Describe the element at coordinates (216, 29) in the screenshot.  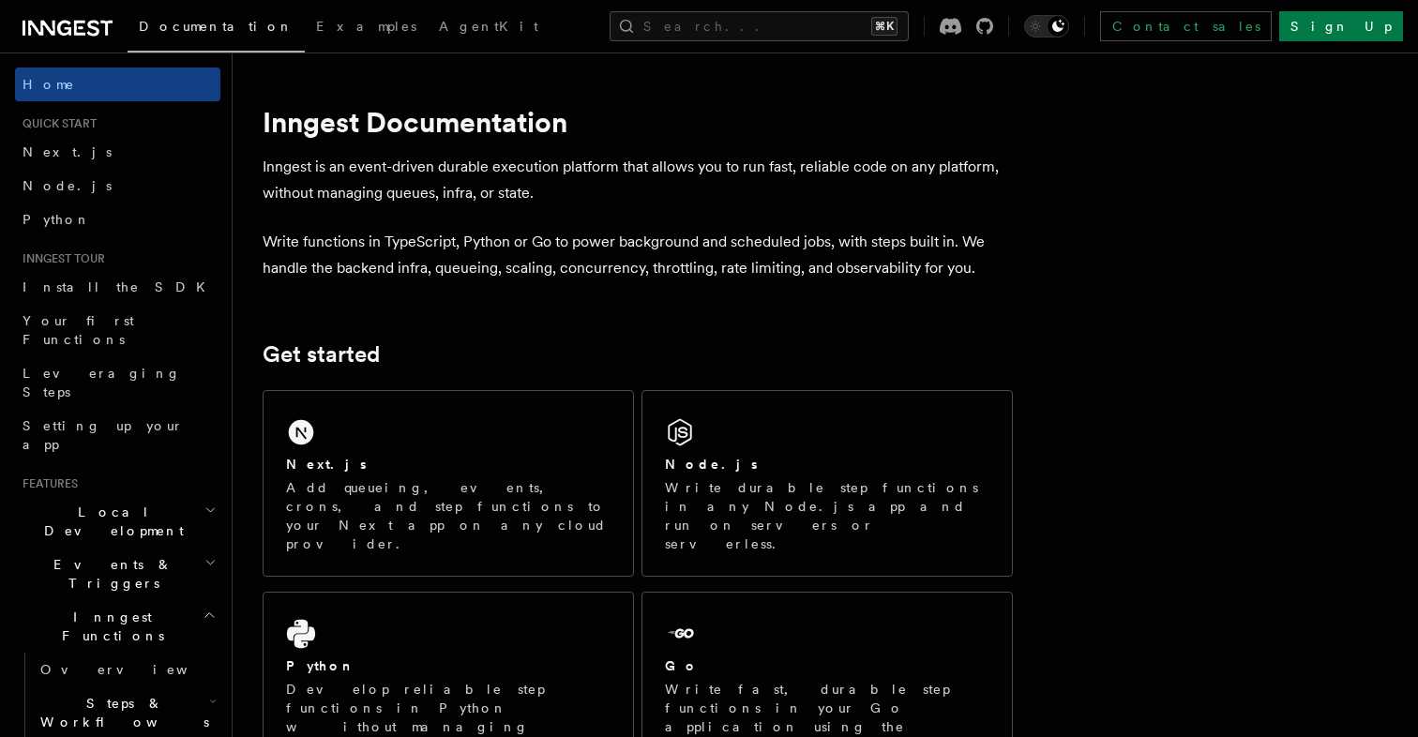
I see `a: Documentation` at that location.